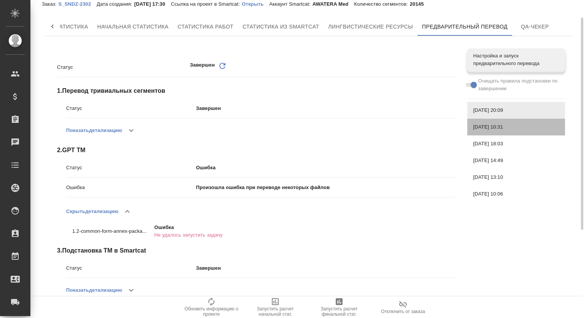 Image resolution: width=584 pixels, height=318 pixels. I want to click on span: QA-чекер, so click(535, 27).